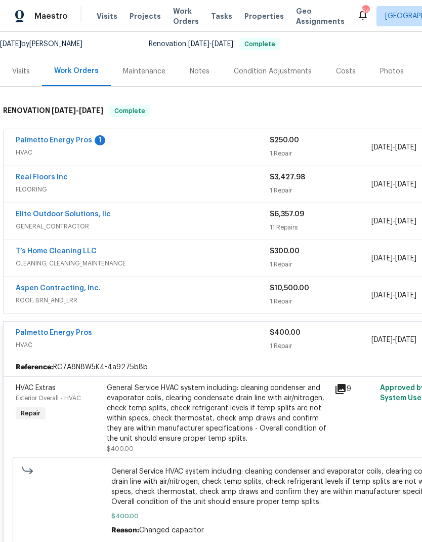 The width and height of the screenshot is (422, 542). What do you see at coordinates (42, 177) in the screenshot?
I see `a: Real Floors Inc` at bounding box center [42, 177].